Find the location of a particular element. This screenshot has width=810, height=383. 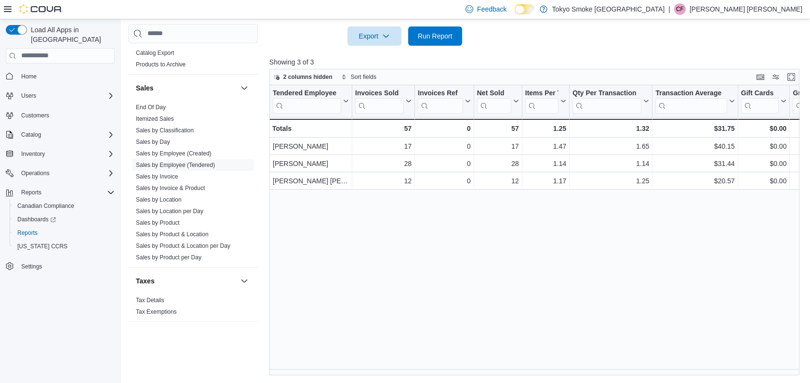

a: Sales by Employee (Created) is located at coordinates (173, 154).